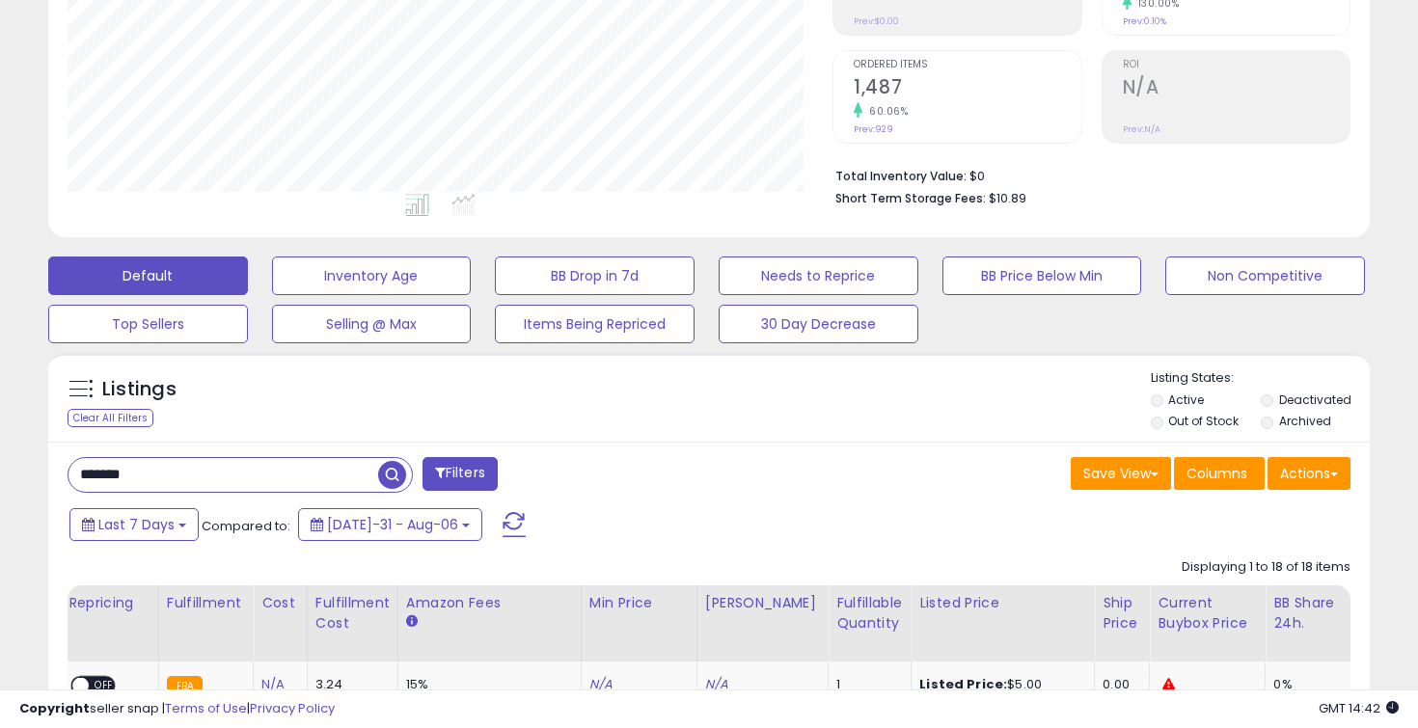 The height and width of the screenshot is (728, 1418). I want to click on button: Items Being Repriced, so click(594, 324).